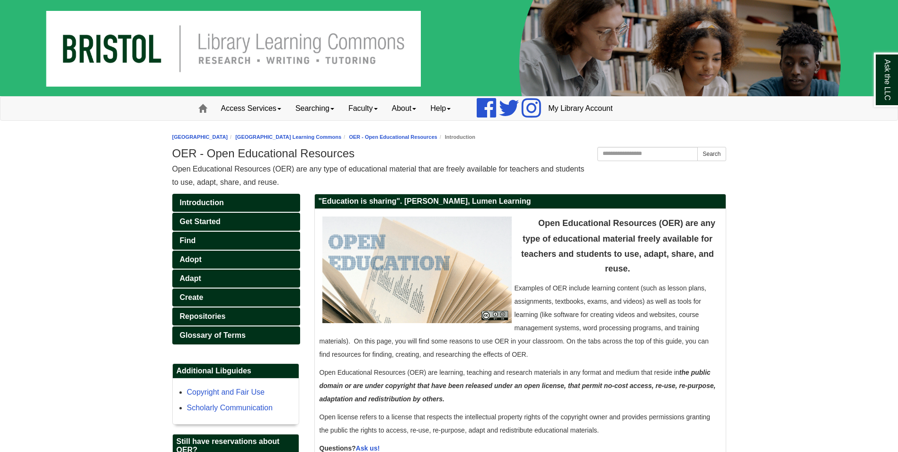  I want to click on a: Adopt, so click(236, 259).